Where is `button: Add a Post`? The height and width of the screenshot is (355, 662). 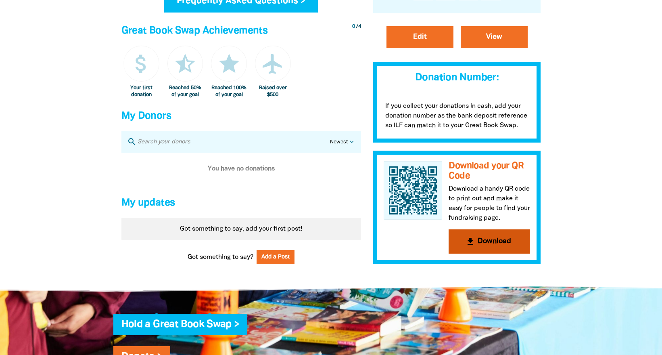 button: Add a Post is located at coordinates (276, 257).